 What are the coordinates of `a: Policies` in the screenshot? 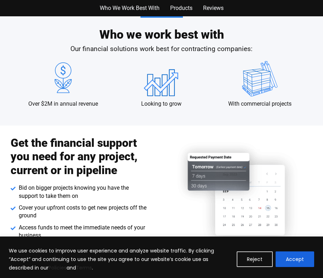 It's located at (57, 267).